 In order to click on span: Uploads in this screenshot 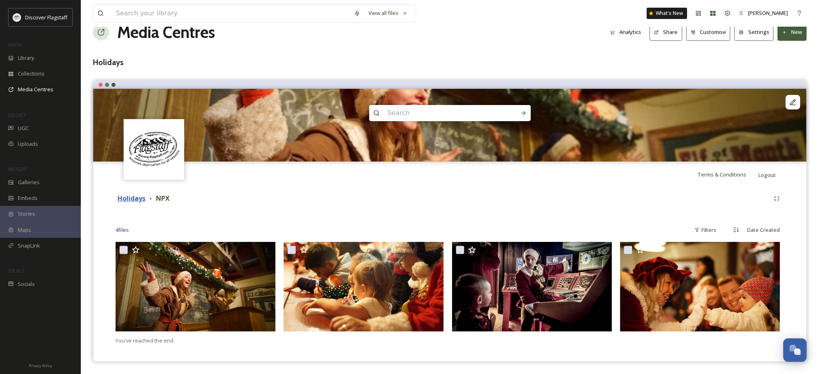, I will do `click(28, 144)`.